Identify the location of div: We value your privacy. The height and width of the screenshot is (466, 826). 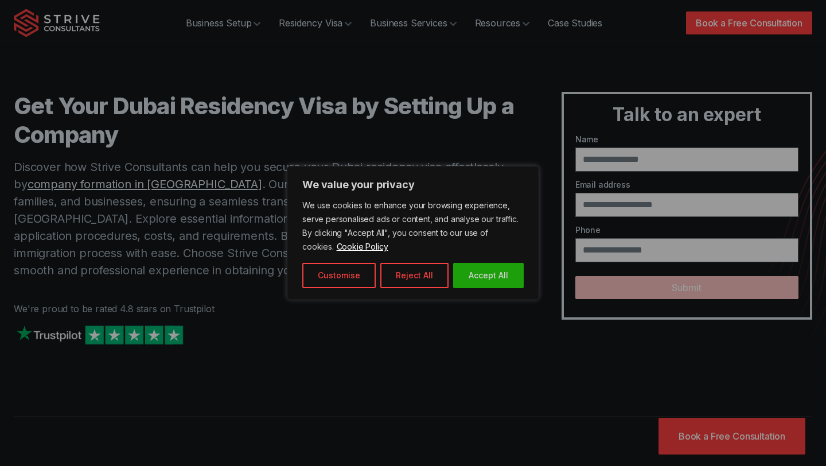
(413, 233).